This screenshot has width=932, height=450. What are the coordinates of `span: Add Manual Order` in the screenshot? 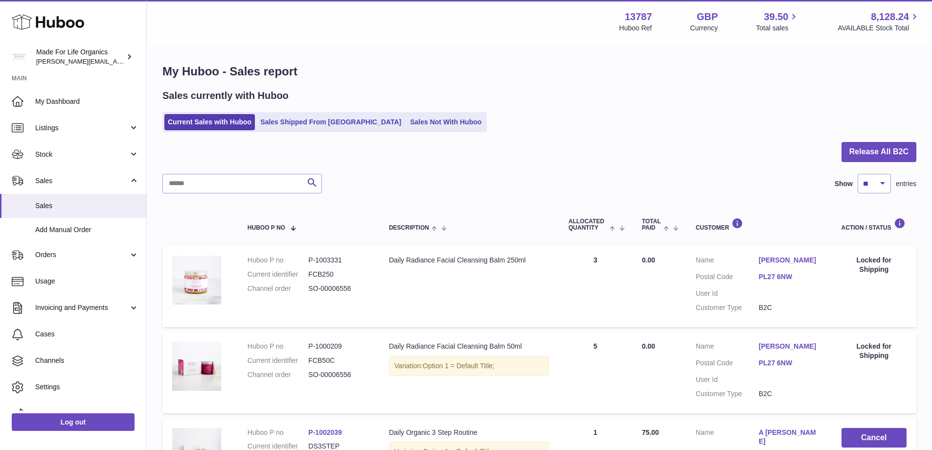 It's located at (87, 230).